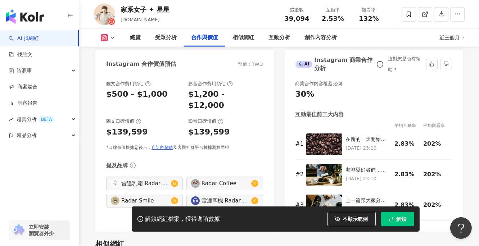 Image resolution: width=479 pixels, height=246 pixels. What do you see at coordinates (162, 148) in the screenshot?
I see `a: 自訂的價值` at bounding box center [162, 148].